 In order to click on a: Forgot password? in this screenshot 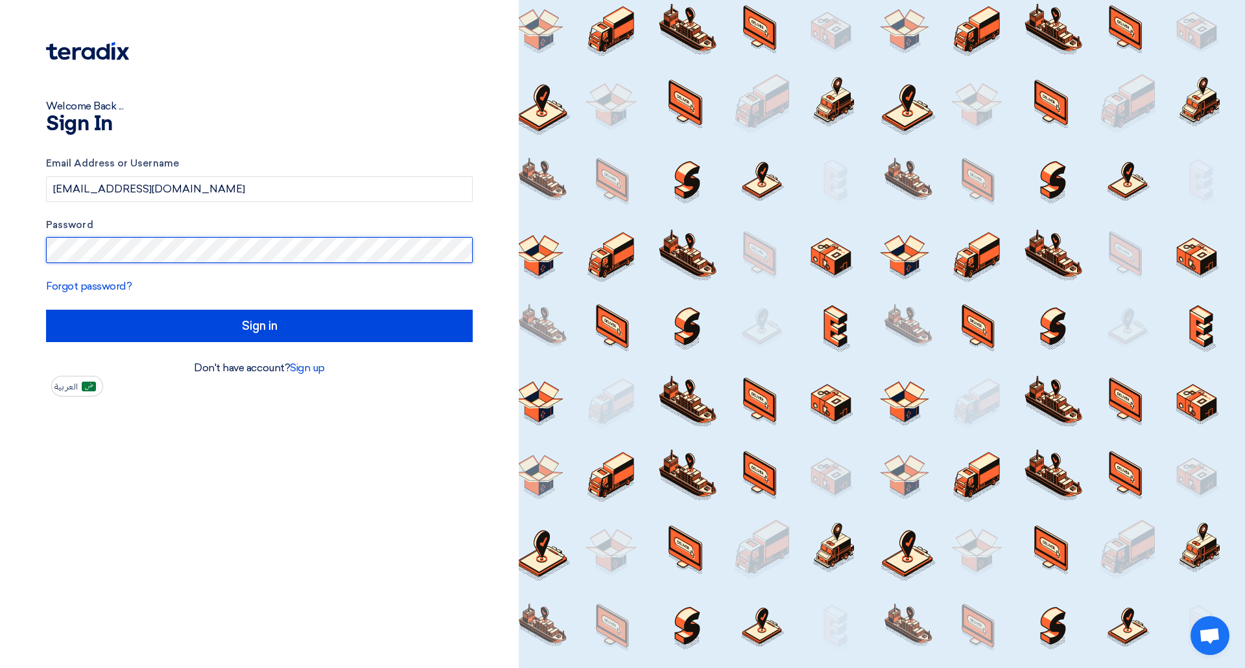, I will do `click(89, 286)`.